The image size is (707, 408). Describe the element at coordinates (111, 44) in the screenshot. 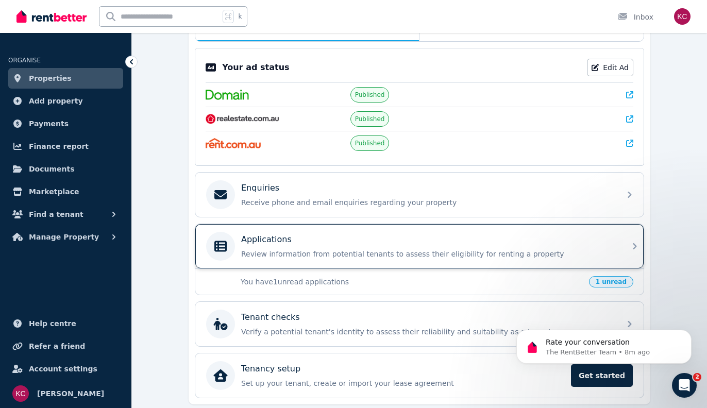

I see `p: Message from The RentBetter Team, sent 8m ago` at that location.